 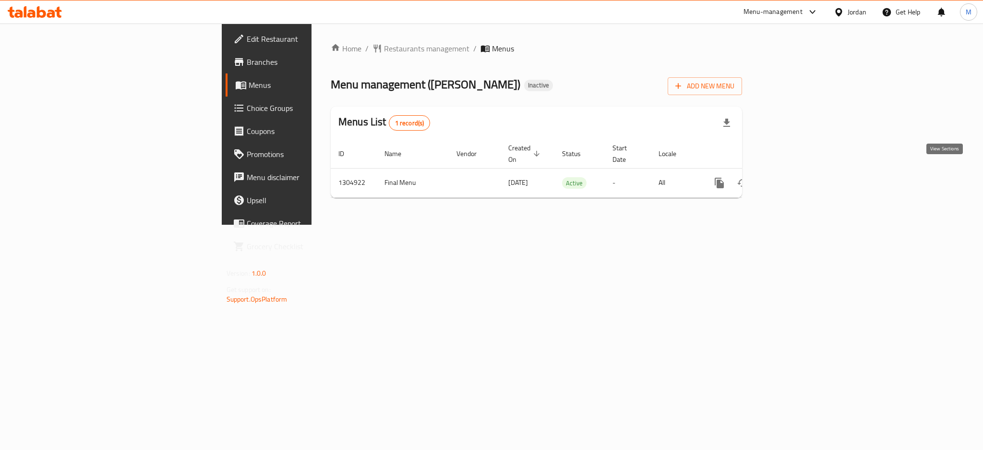 What do you see at coordinates (574, 183) in the screenshot?
I see `span: Active` at bounding box center [574, 183].